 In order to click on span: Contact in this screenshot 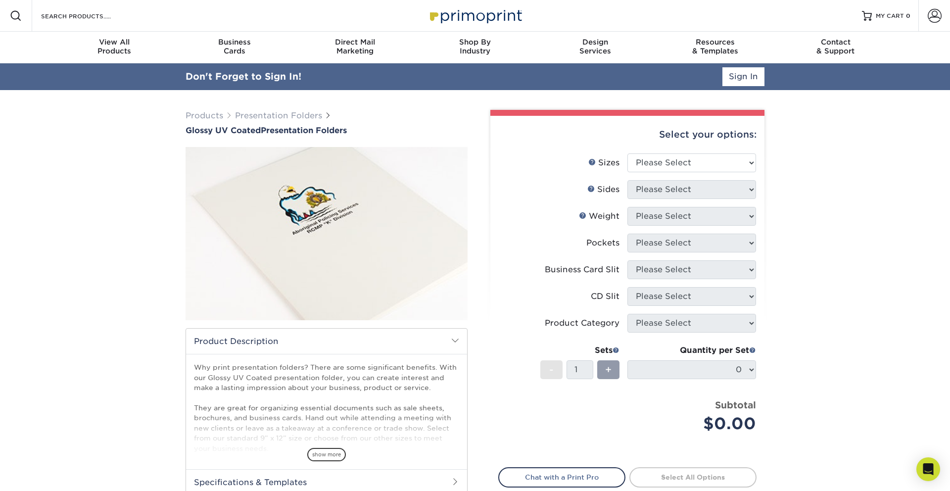, I will do `click(836, 42)`.